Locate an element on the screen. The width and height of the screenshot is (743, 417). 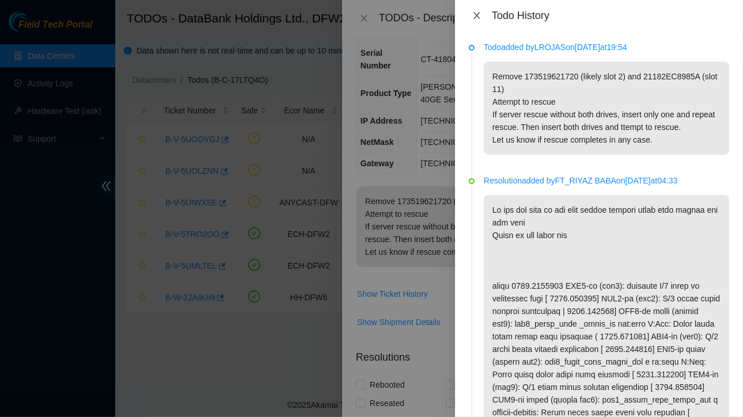
p: Remove 173519621720 (likely slot 2) and 21182EC8985A (slot 11) Attempt to rescue If server rescue... is located at coordinates (606, 108).